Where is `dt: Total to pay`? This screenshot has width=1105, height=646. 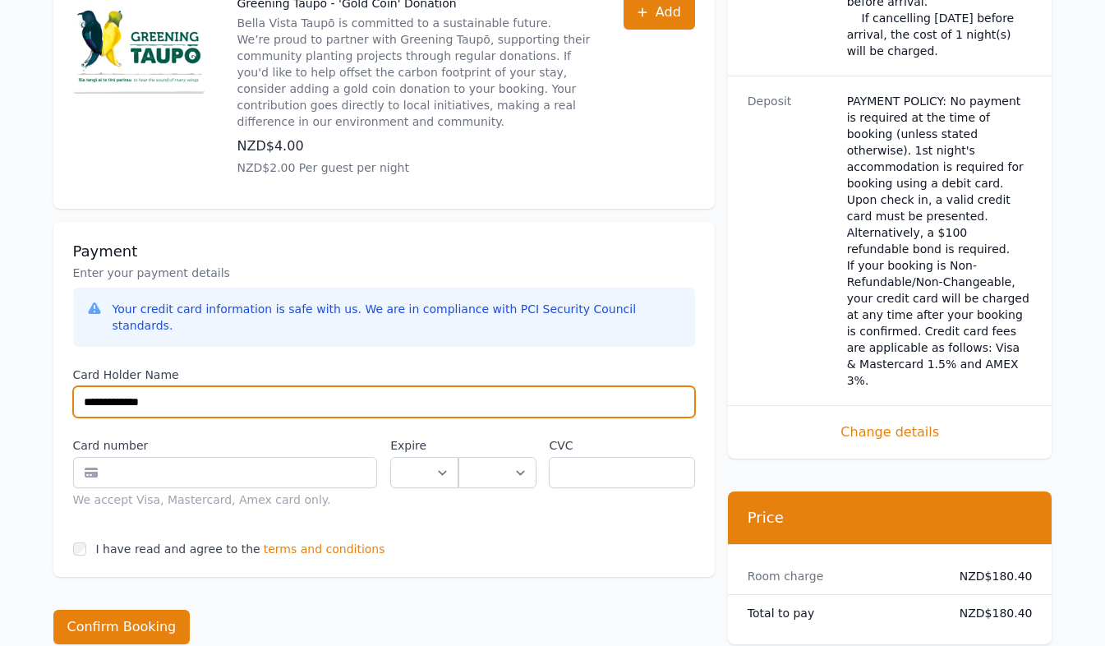 dt: Total to pay is located at coordinates (840, 613).